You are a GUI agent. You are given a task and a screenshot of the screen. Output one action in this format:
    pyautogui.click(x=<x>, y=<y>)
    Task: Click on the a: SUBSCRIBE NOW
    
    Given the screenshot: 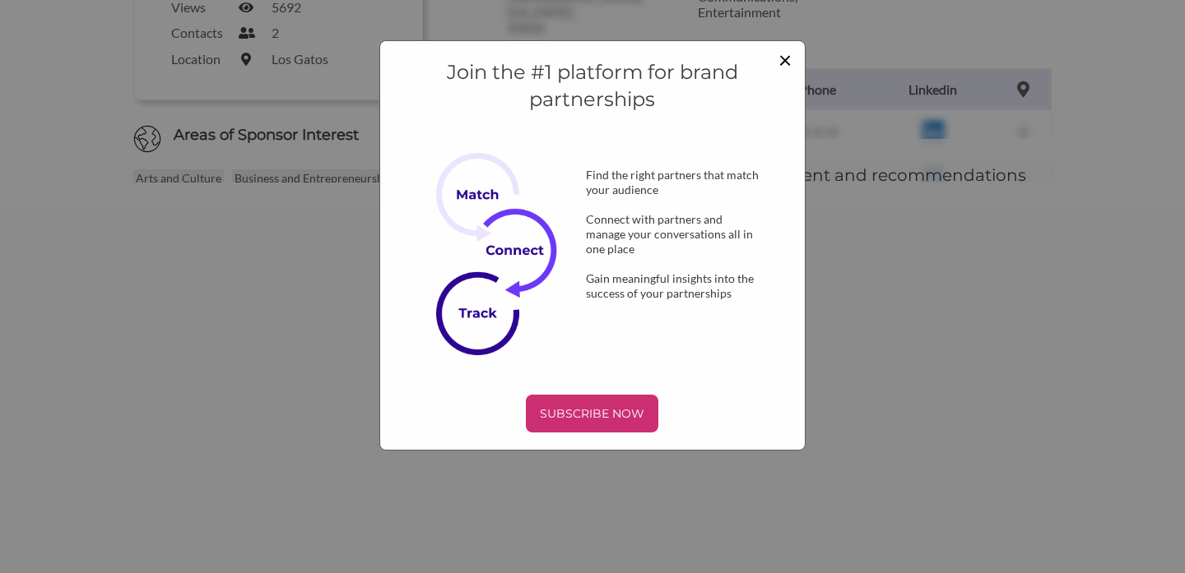 What is the action you would take?
    pyautogui.click(x=592, y=414)
    